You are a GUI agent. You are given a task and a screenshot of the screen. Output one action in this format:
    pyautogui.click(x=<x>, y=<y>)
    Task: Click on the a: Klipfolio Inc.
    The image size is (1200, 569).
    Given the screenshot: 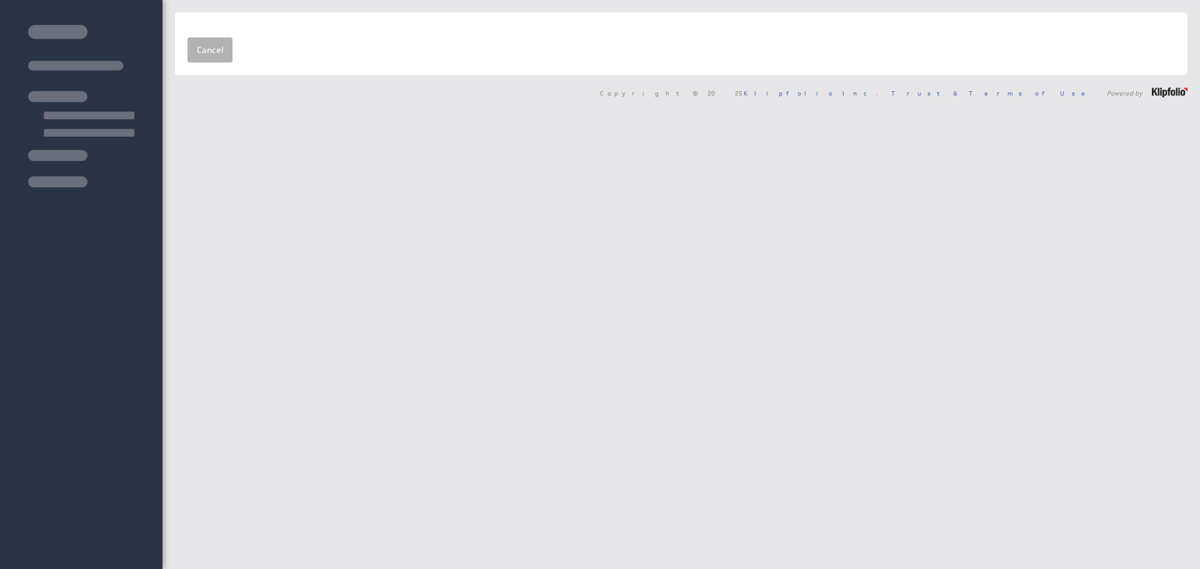 What is the action you would take?
    pyautogui.click(x=811, y=93)
    